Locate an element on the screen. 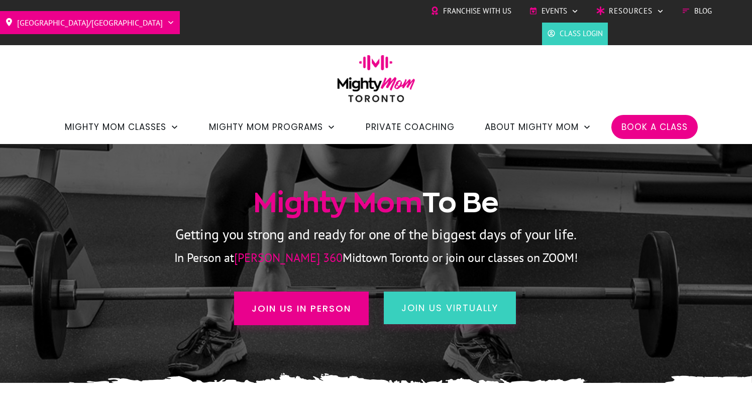 This screenshot has height=413, width=752. a: join us virtually is located at coordinates (449, 308).